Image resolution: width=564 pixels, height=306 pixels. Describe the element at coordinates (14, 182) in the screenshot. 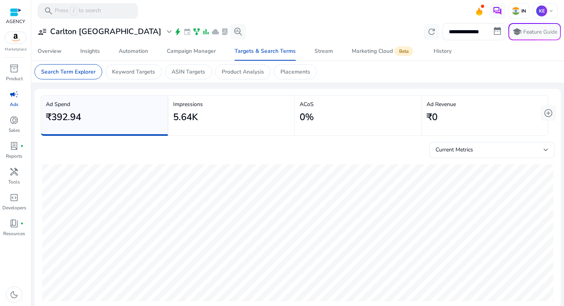

I see `p: Tools` at that location.